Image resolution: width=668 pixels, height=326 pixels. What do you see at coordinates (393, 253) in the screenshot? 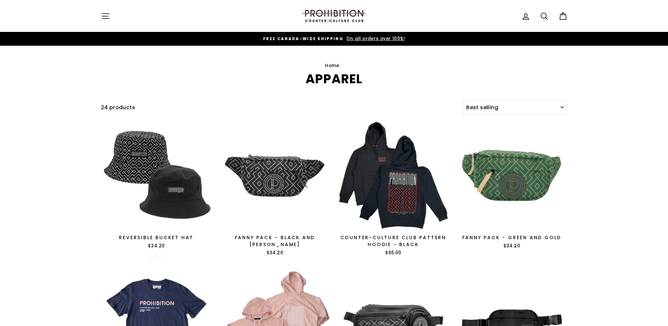
I see `div: $65.00` at bounding box center [393, 253].